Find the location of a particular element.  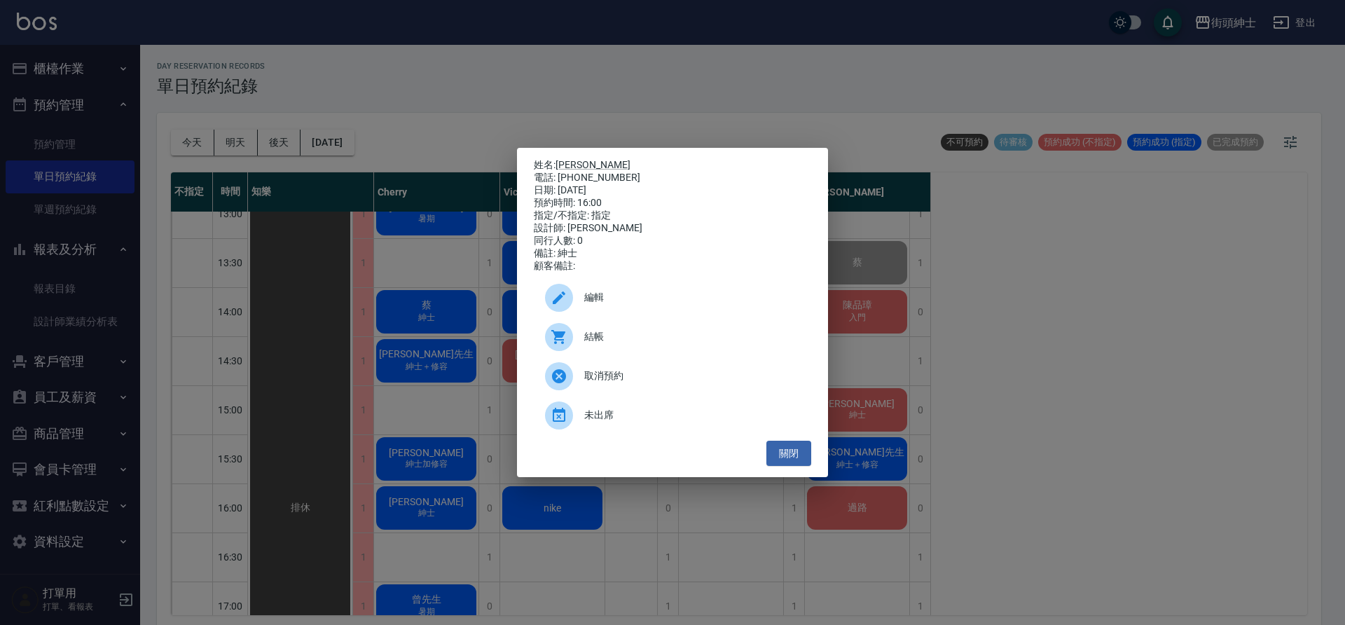

span: 結帳 is located at coordinates (692, 336).